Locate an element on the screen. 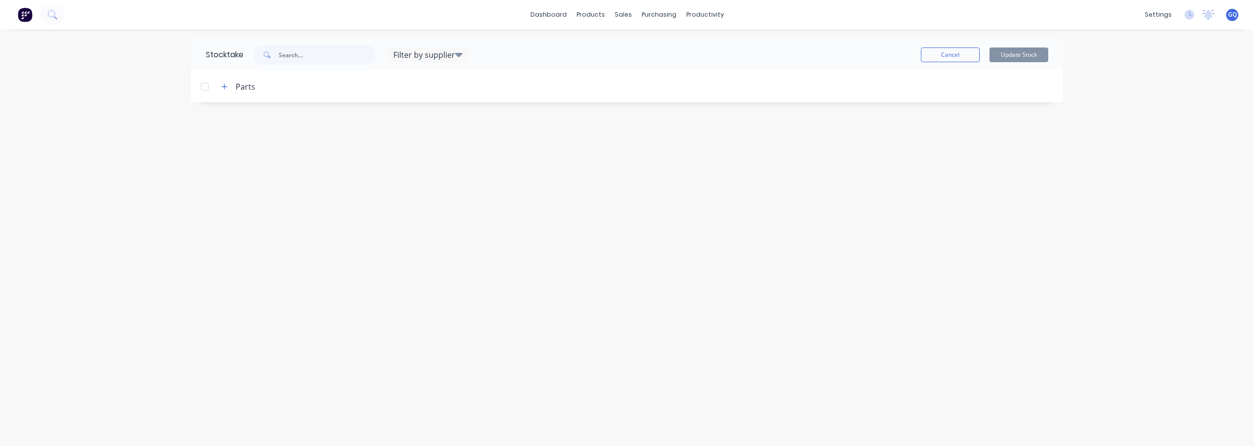 Image resolution: width=1254 pixels, height=446 pixels. div: Parts is located at coordinates (245, 87).